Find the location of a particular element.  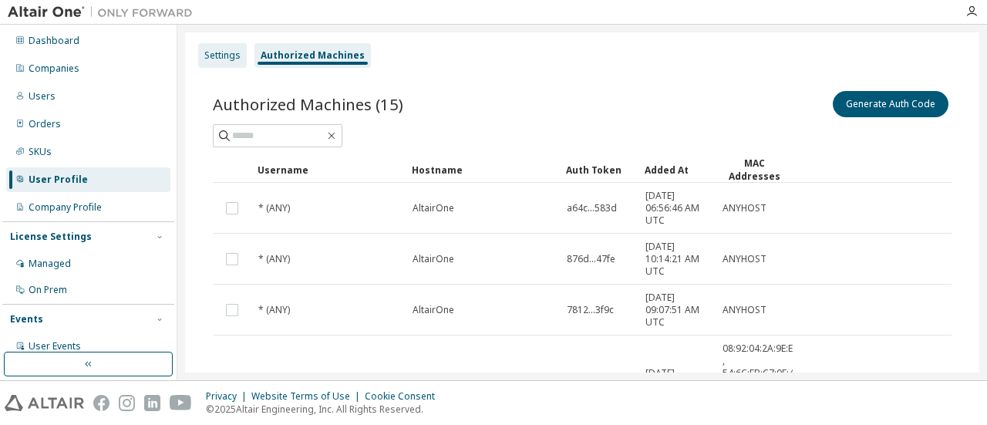

img: facebook.svg is located at coordinates (101, 403).